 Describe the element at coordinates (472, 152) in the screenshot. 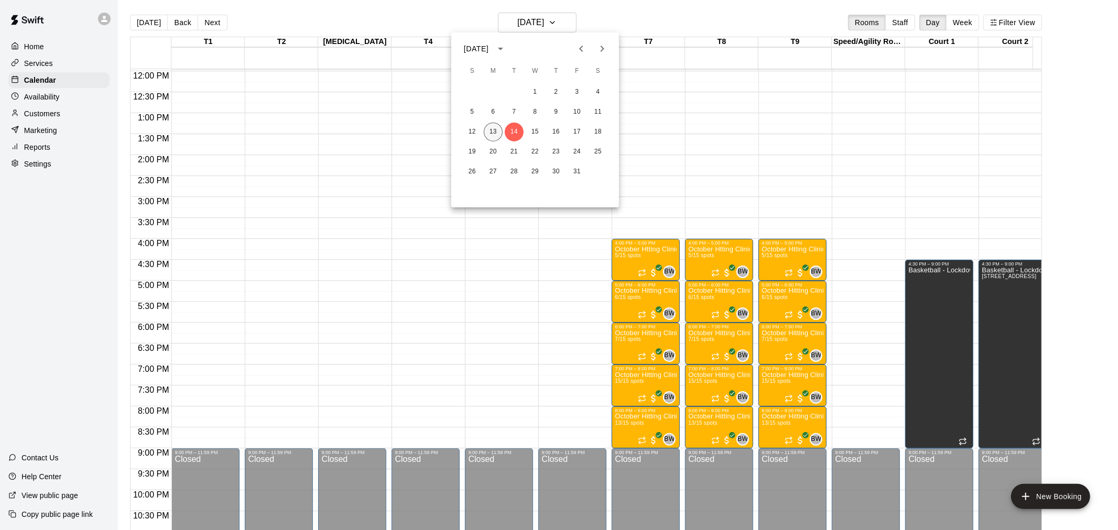

I see `button: 19` at that location.